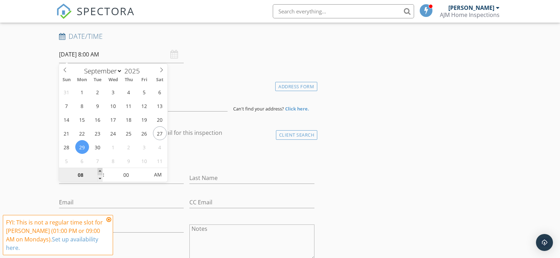  Describe the element at coordinates (113, 92) in the screenshot. I see `span: September 3, 2025` at that location.